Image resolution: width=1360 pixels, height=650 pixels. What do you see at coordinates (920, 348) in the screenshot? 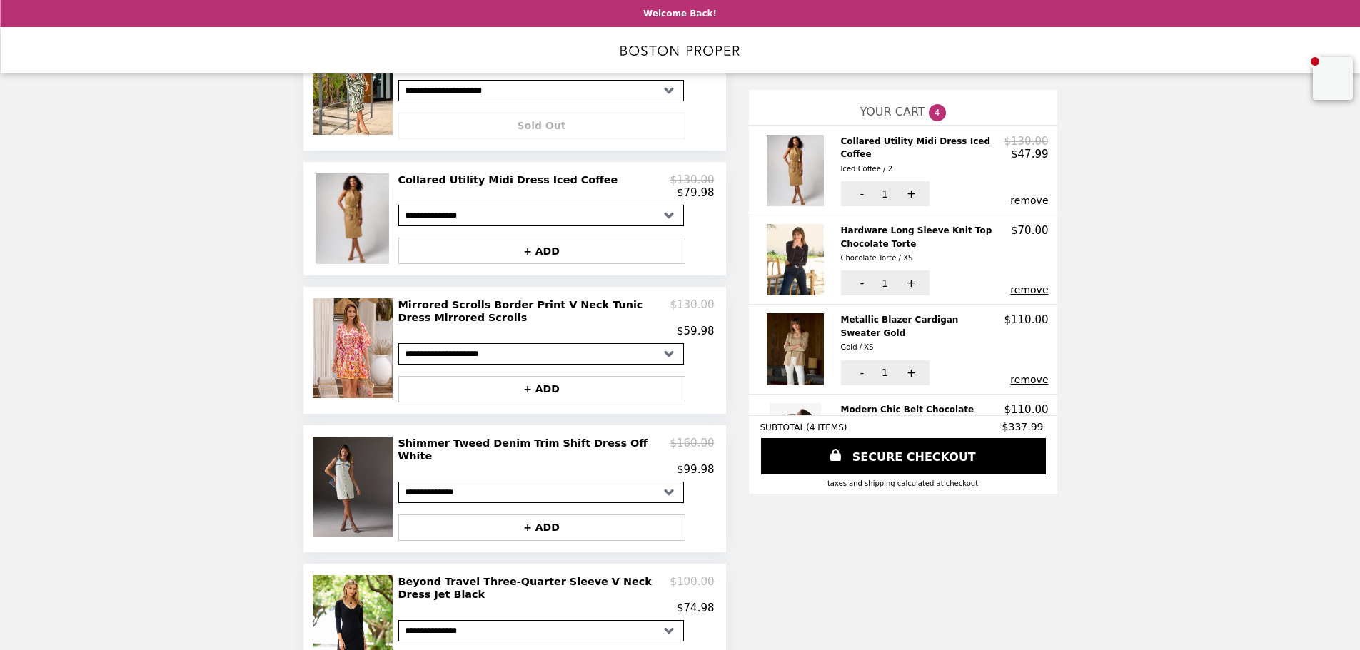
I see `div: Gold / XS` at bounding box center [920, 348].